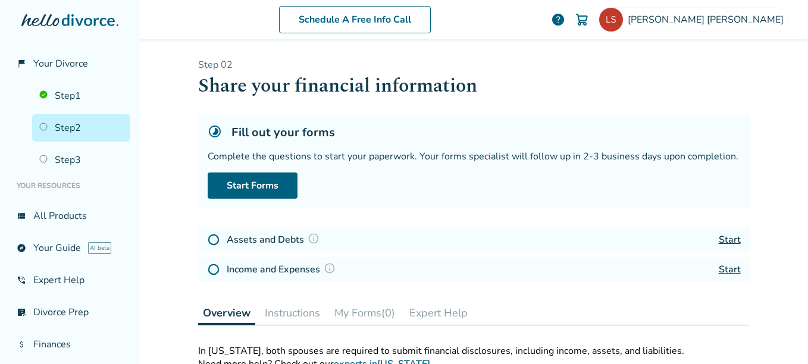  Describe the element at coordinates (558, 20) in the screenshot. I see `a: help` at that location.